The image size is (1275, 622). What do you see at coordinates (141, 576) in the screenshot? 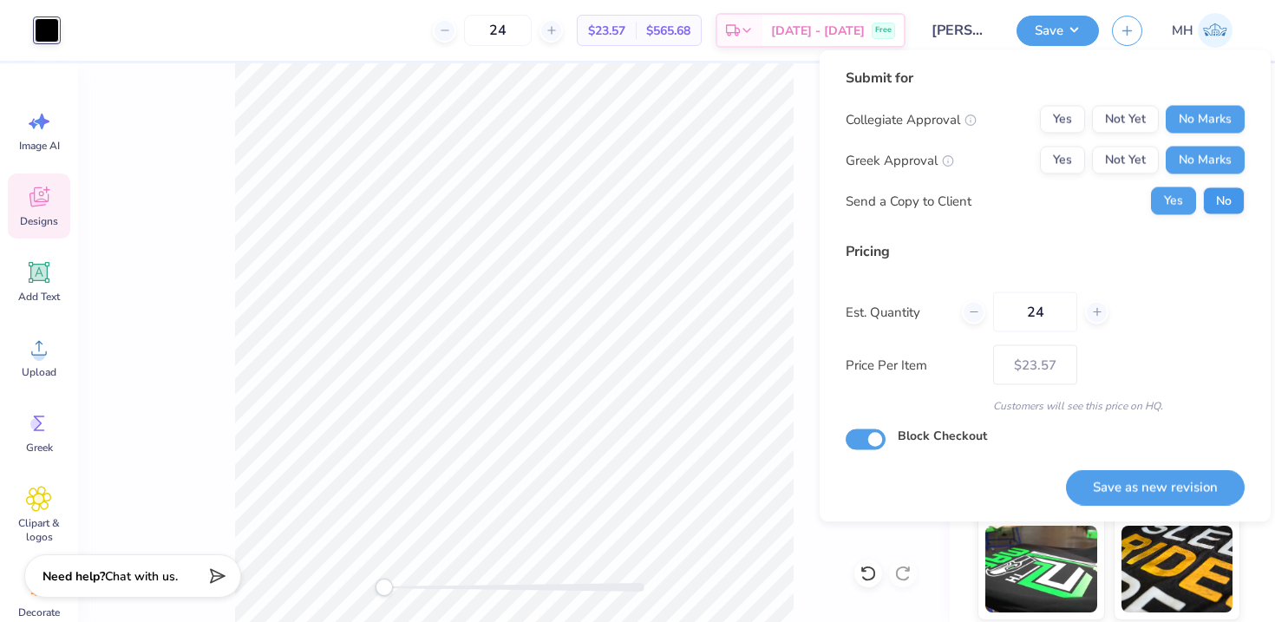
I see `span: Chat with us.` at bounding box center [141, 576].